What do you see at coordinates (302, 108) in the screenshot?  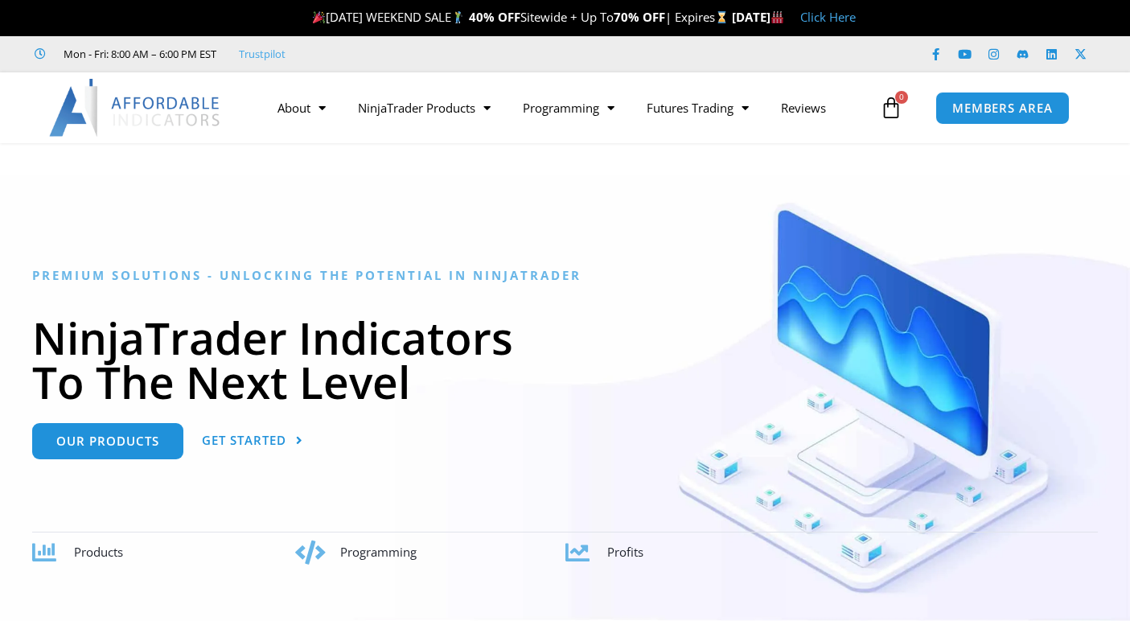 I see `a: About` at bounding box center [302, 108].